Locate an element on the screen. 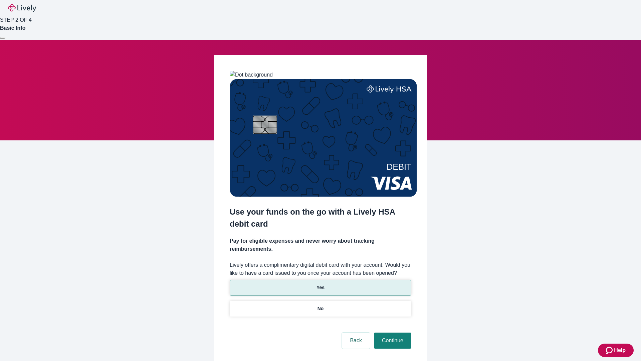  button: Yes is located at coordinates (321, 287).